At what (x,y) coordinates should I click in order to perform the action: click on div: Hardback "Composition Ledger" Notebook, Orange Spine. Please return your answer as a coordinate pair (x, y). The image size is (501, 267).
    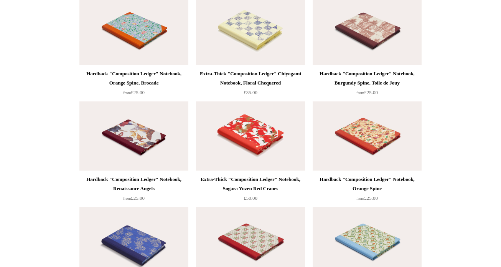
    Looking at the image, I should click on (367, 184).